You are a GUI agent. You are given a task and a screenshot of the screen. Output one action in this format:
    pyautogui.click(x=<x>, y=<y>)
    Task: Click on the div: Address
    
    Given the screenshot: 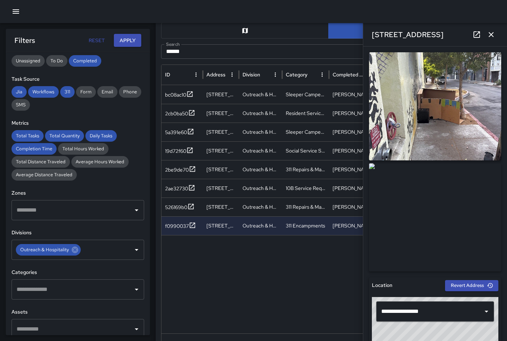 What is the action you would take?
    pyautogui.click(x=216, y=75)
    